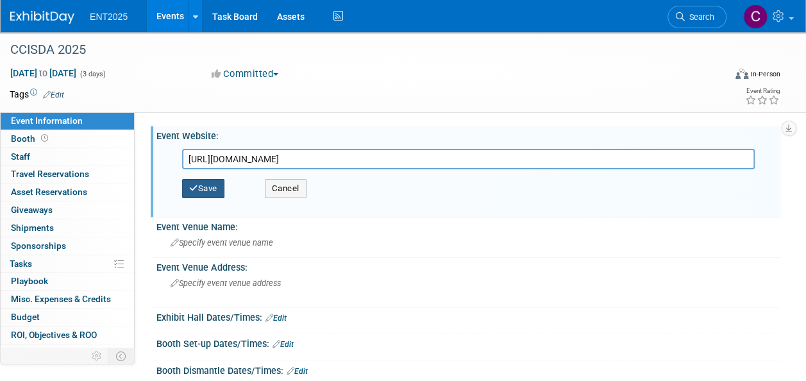  I want to click on span: Tasks, so click(21, 264).